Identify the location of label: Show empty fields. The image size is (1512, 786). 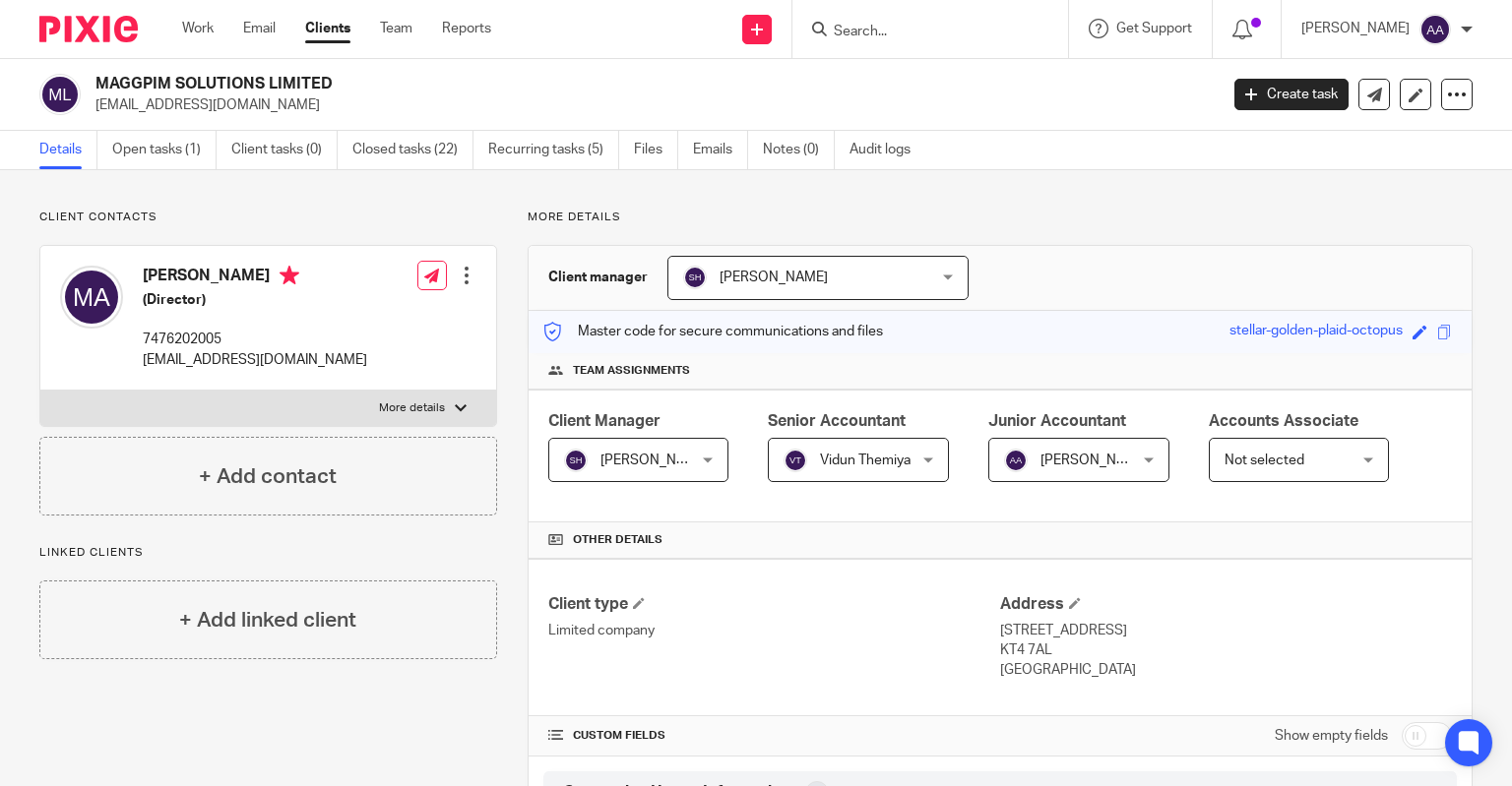
(1331, 736).